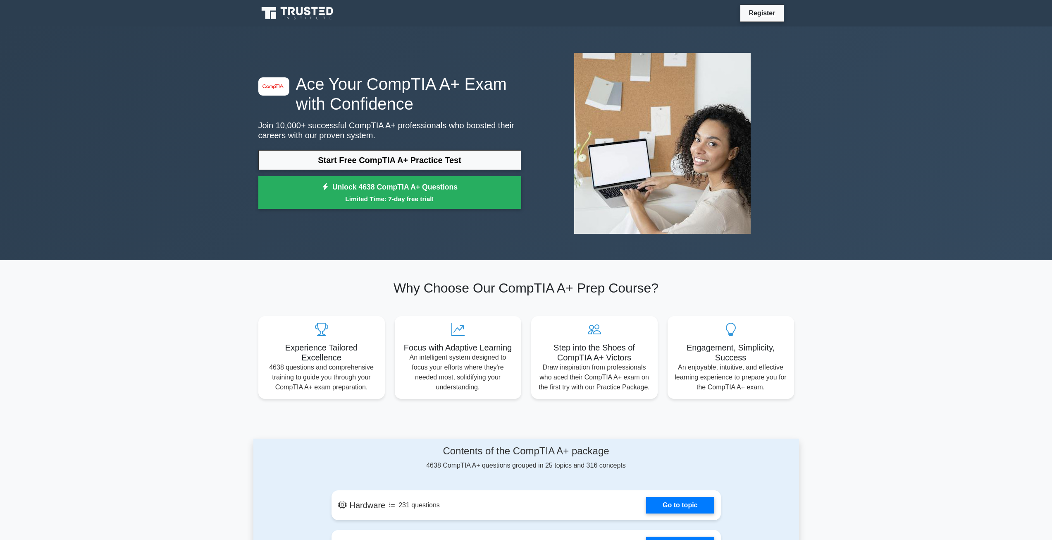 The height and width of the screenshot is (540, 1052). What do you see at coordinates (390, 130) in the screenshot?
I see `p: Join 10,000+ successful CompTIA A+ professionals who boosted their careers with our proven system.` at bounding box center [390, 130].